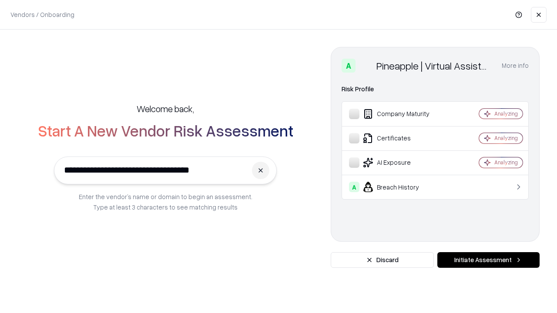 The image size is (557, 313). Describe the element at coordinates (165, 109) in the screenshot. I see `h5: Welcome back,` at that location.